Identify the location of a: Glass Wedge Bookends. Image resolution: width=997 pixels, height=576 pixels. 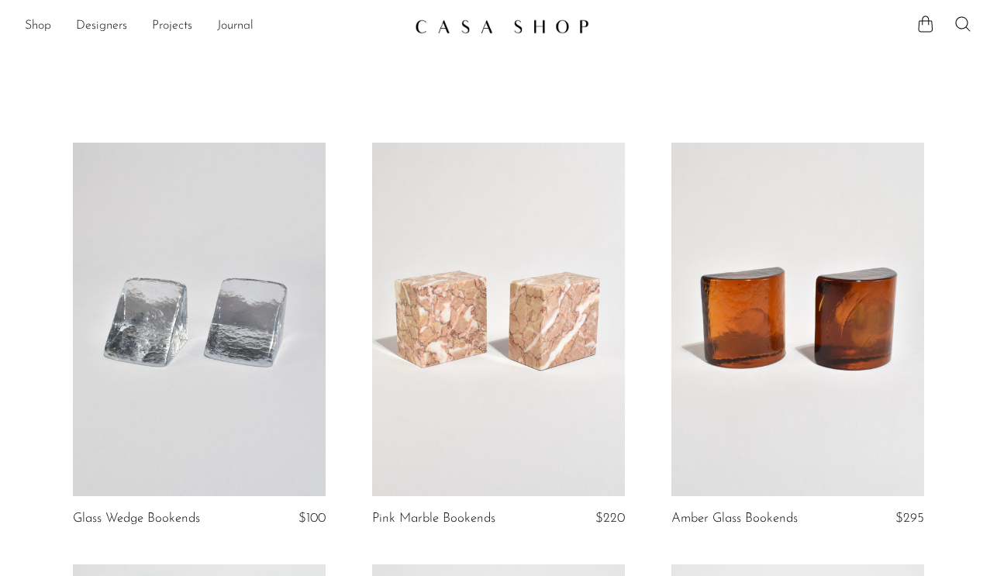
(136, 519).